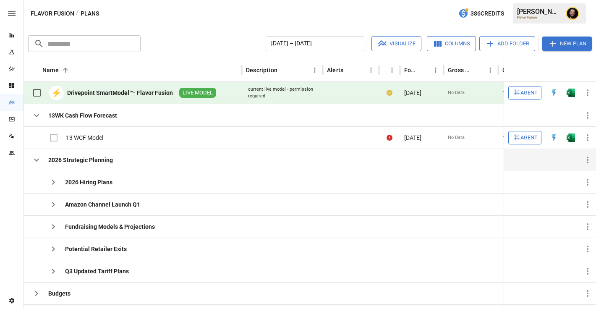  What do you see at coordinates (282, 92) in the screenshot?
I see `div: current live model - permission required` at bounding box center [282, 92].